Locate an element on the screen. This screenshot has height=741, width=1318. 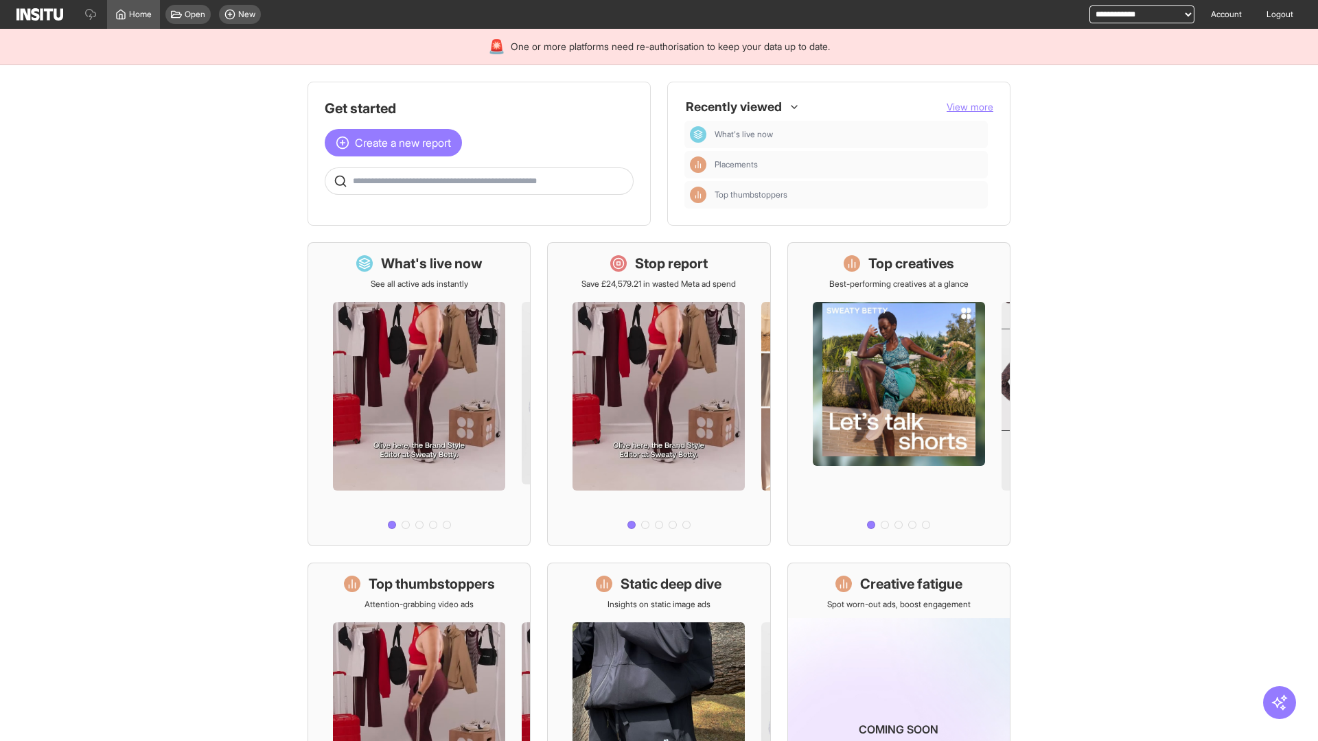
h1: Get started is located at coordinates (479, 108).